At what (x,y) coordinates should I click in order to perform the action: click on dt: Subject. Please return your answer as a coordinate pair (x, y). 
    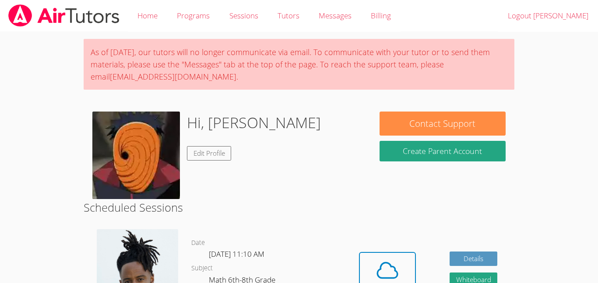
    Looking at the image, I should click on (202, 268).